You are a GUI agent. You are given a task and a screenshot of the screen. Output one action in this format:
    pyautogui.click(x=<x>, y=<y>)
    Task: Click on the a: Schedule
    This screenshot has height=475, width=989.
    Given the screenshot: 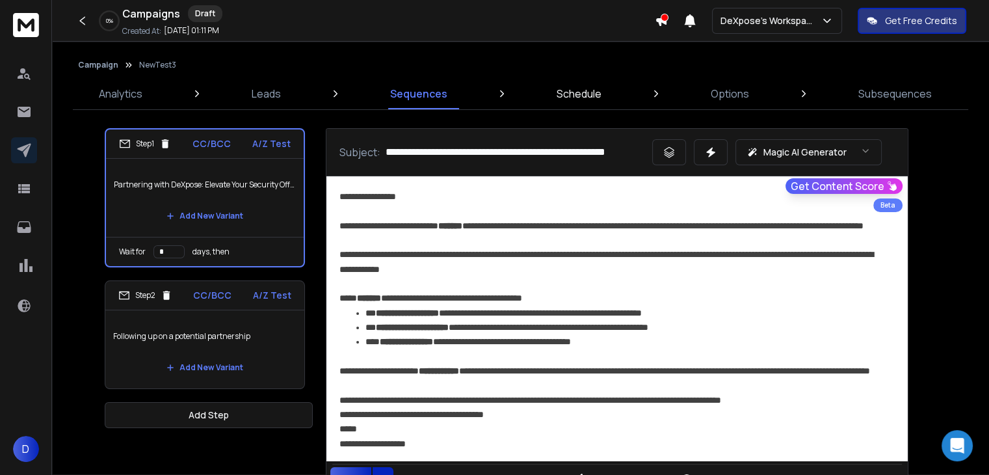 What is the action you would take?
    pyautogui.click(x=579, y=94)
    